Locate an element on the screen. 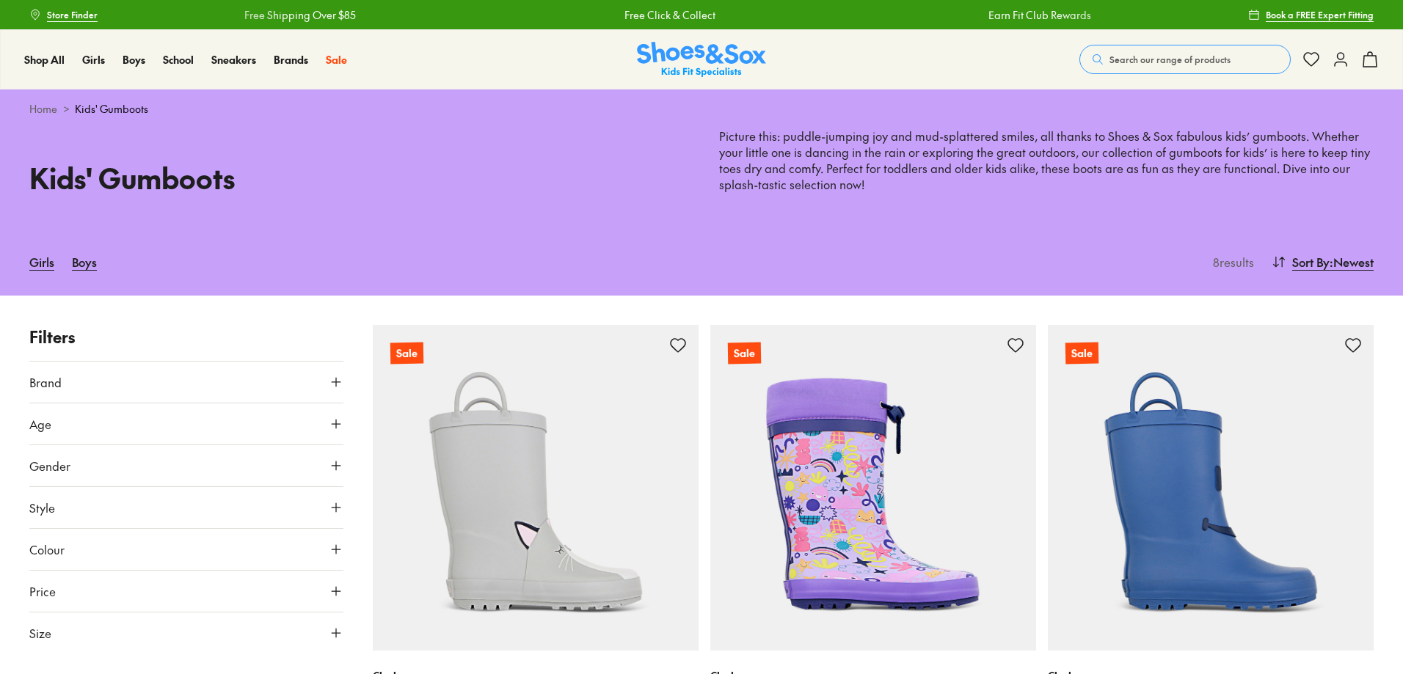 Image resolution: width=1403 pixels, height=674 pixels. a: Brands is located at coordinates (291, 59).